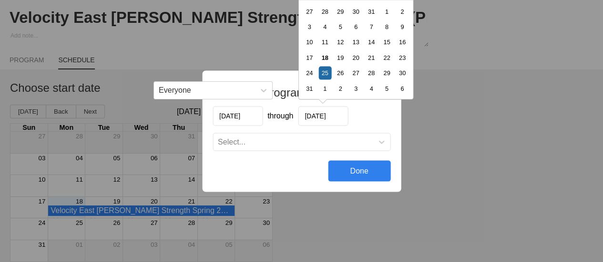 The image size is (603, 262). Describe the element at coordinates (355, 50) in the screenshot. I see `div: month-2025-08` at that location.